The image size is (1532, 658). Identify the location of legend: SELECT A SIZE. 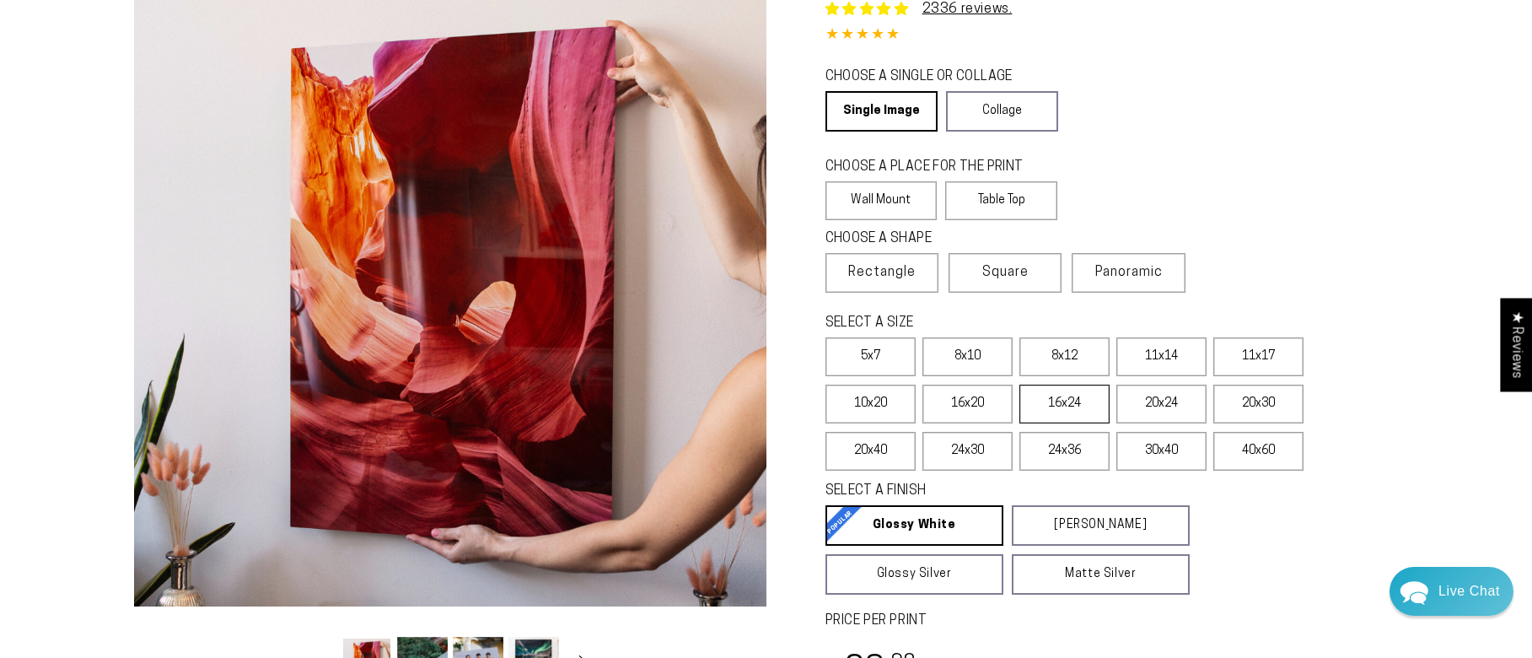
(994, 323).